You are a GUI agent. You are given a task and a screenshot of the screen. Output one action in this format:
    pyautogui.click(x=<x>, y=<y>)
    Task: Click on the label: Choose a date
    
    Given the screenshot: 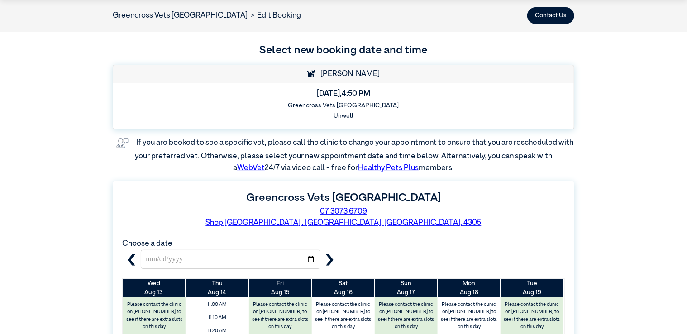 What is the action you would take?
    pyautogui.click(x=147, y=244)
    